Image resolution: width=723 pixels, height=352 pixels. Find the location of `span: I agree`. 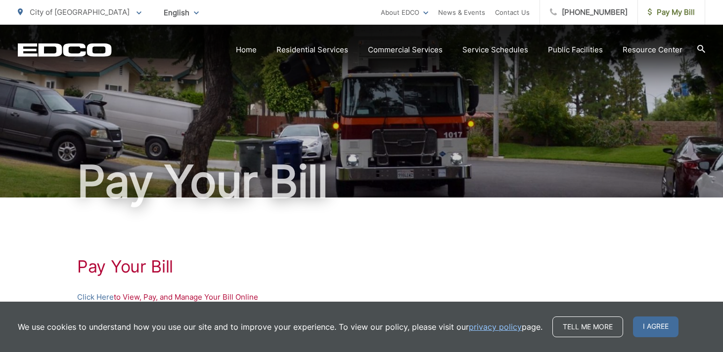

span: I agree is located at coordinates (655, 327).